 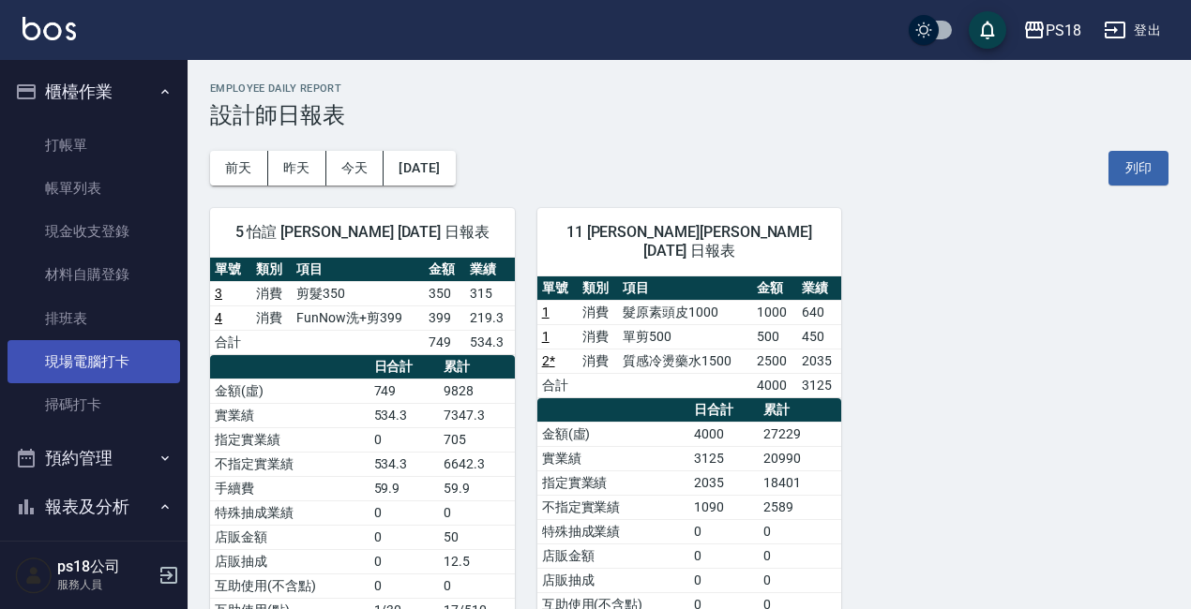 What do you see at coordinates (800, 458) in the screenshot?
I see `td: 20990` at bounding box center [800, 458].